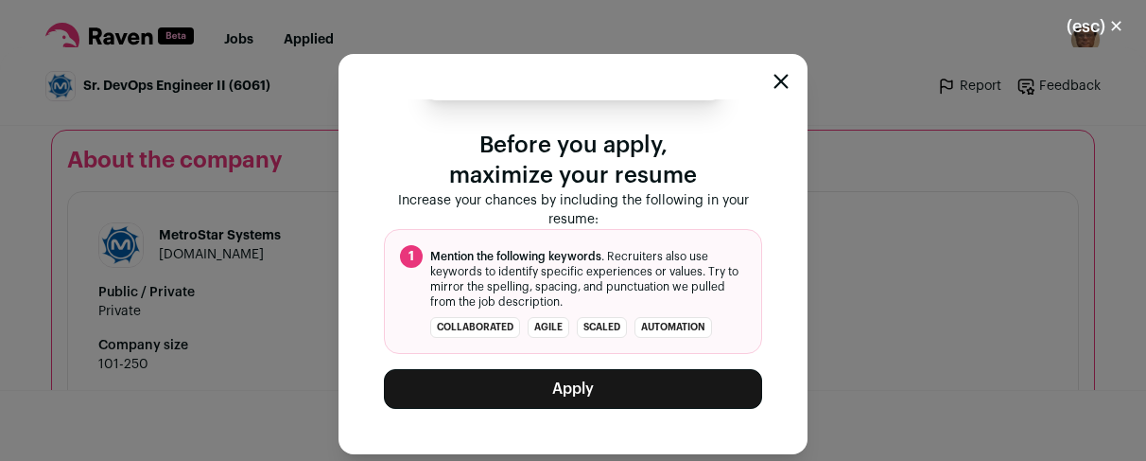  Describe the element at coordinates (573, 389) in the screenshot. I see `button: Apply` at that location.